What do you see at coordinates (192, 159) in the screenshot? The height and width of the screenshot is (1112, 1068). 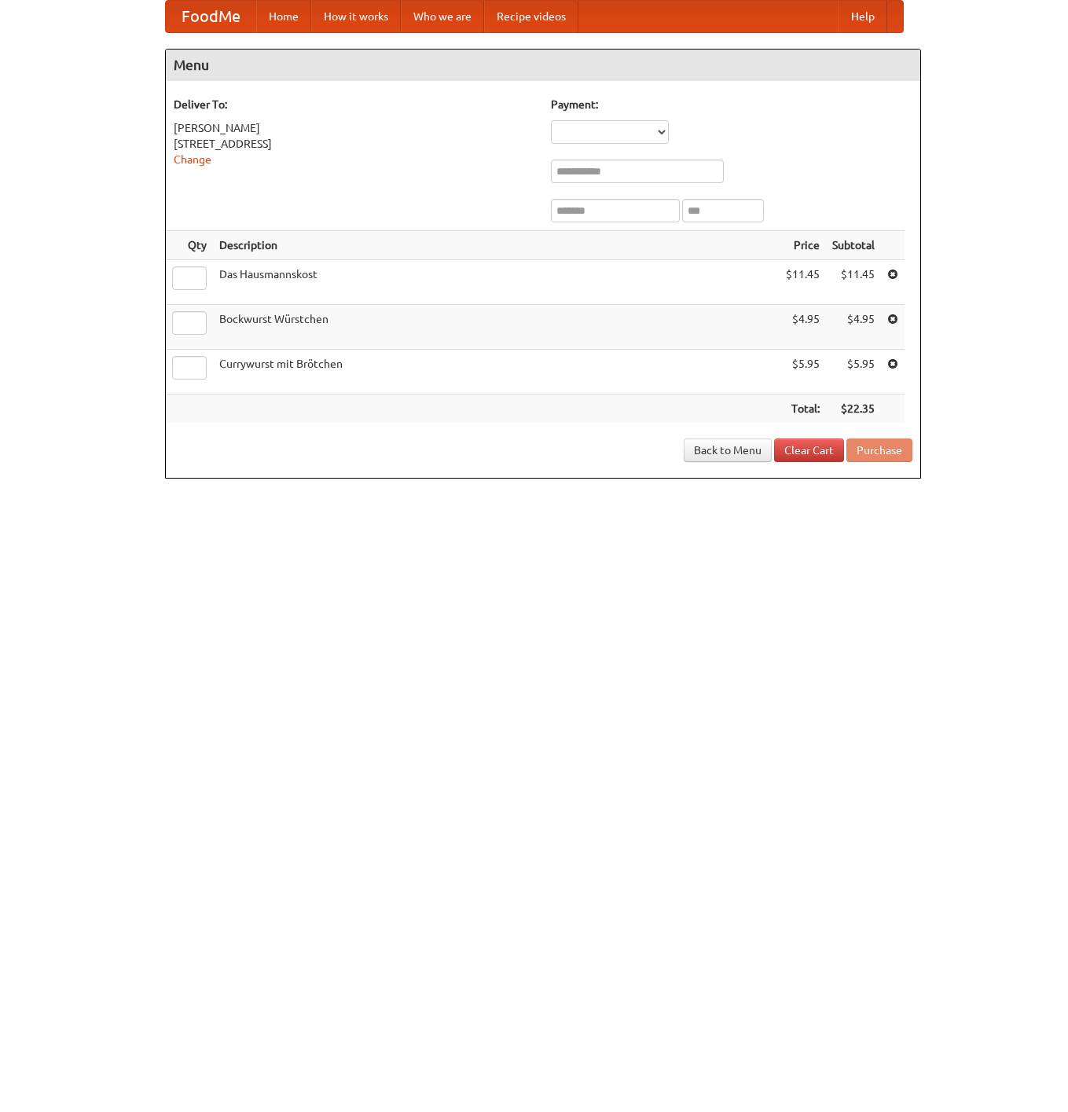 I see `a: Change` at bounding box center [192, 159].